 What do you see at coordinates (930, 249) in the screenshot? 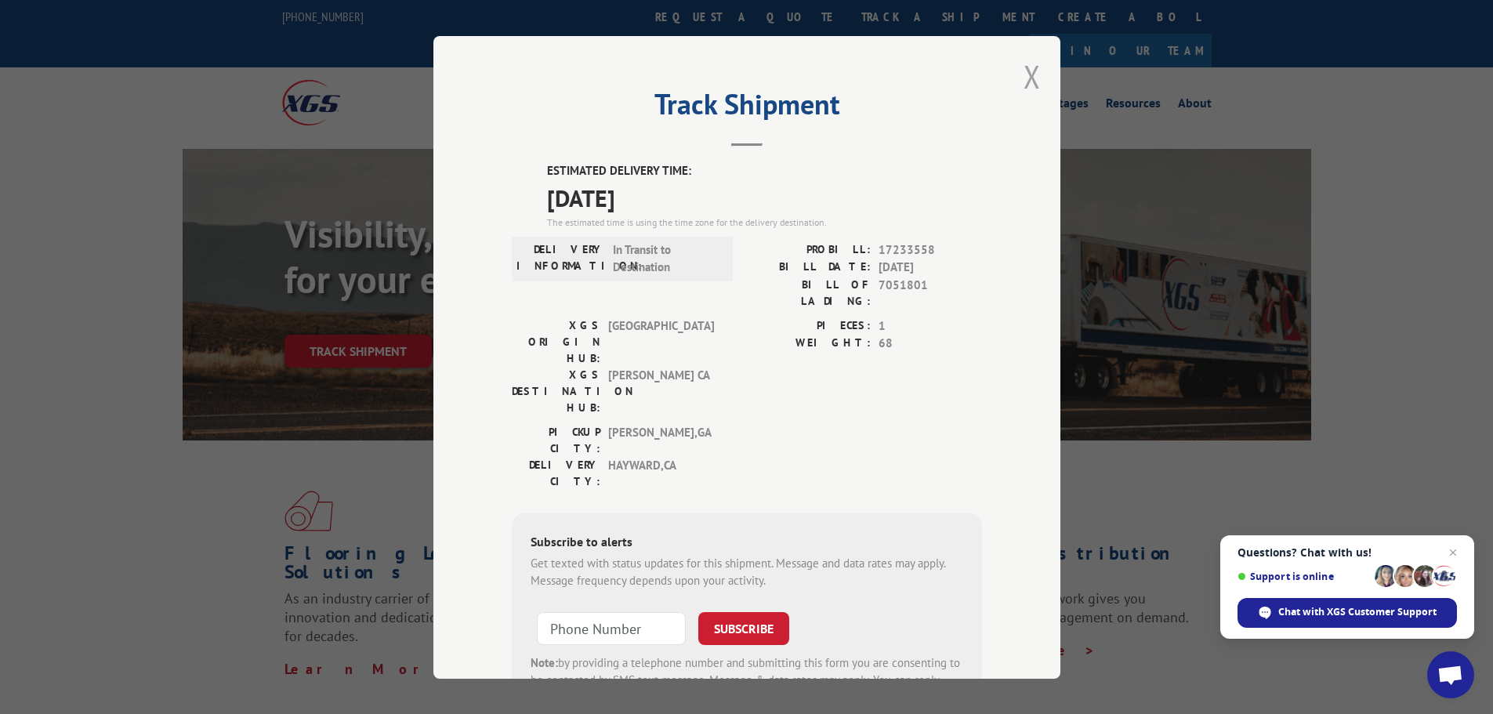
I see `span: 17233558` at bounding box center [930, 249].